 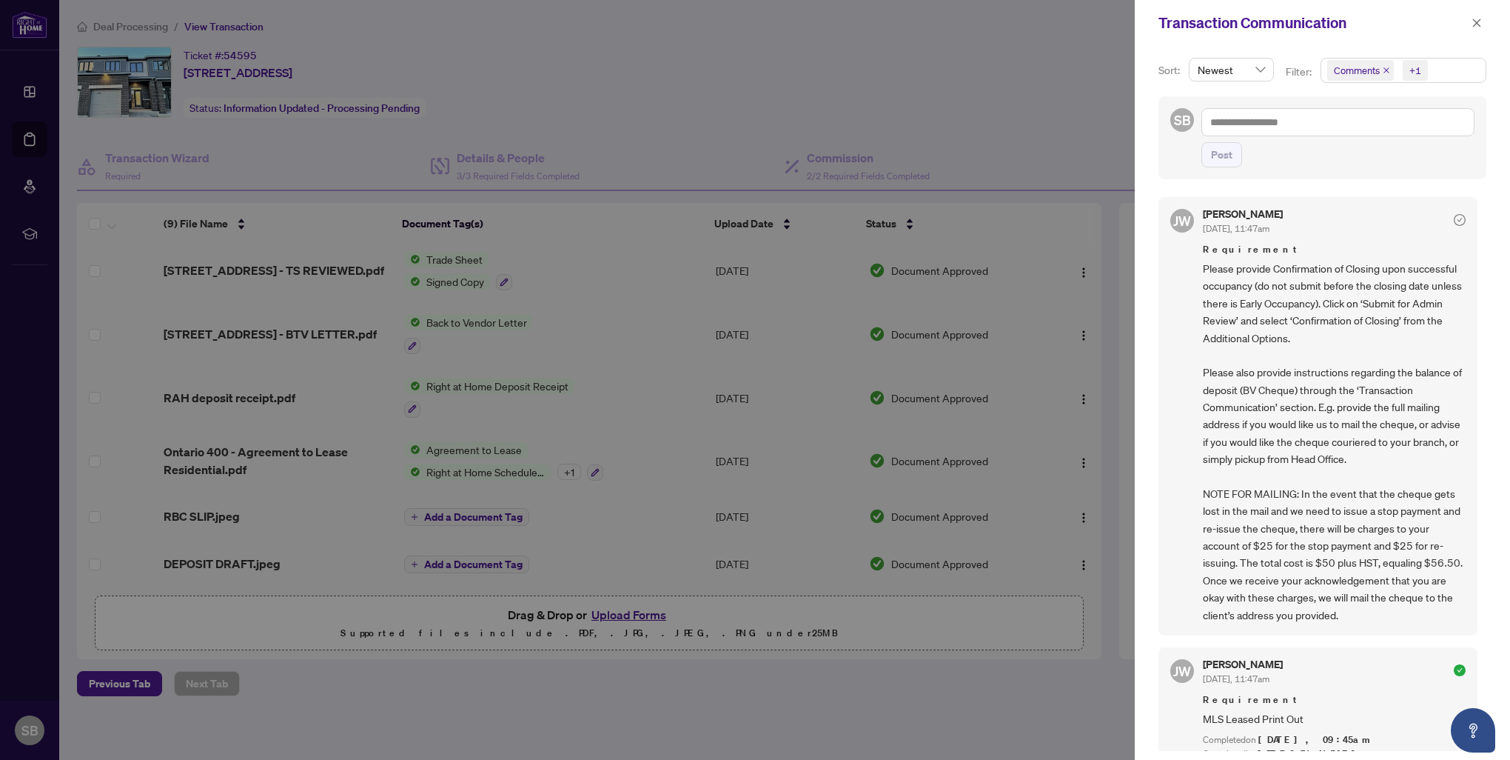 What do you see at coordinates (1473, 730) in the screenshot?
I see `button: Open asap` at bounding box center [1473, 730].